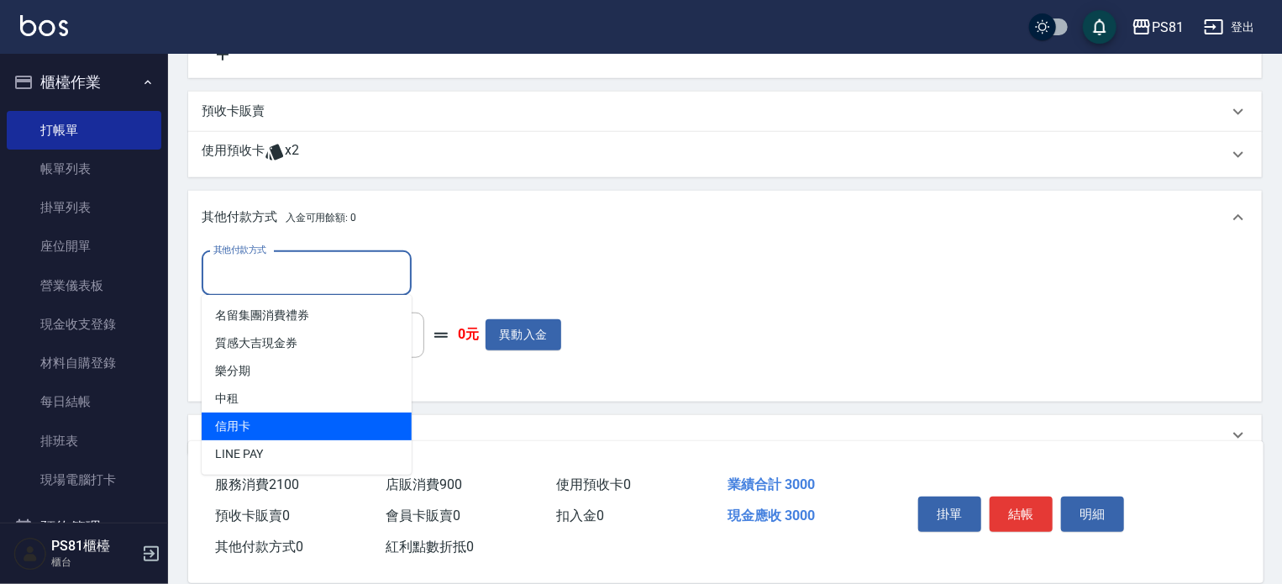  Describe the element at coordinates (84, 130) in the screenshot. I see `a: 打帳單` at that location.